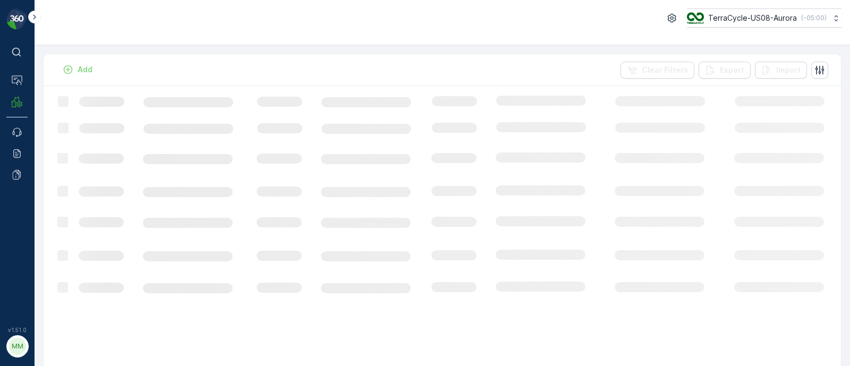 The width and height of the screenshot is (850, 366). I want to click on button: Import, so click(781, 70).